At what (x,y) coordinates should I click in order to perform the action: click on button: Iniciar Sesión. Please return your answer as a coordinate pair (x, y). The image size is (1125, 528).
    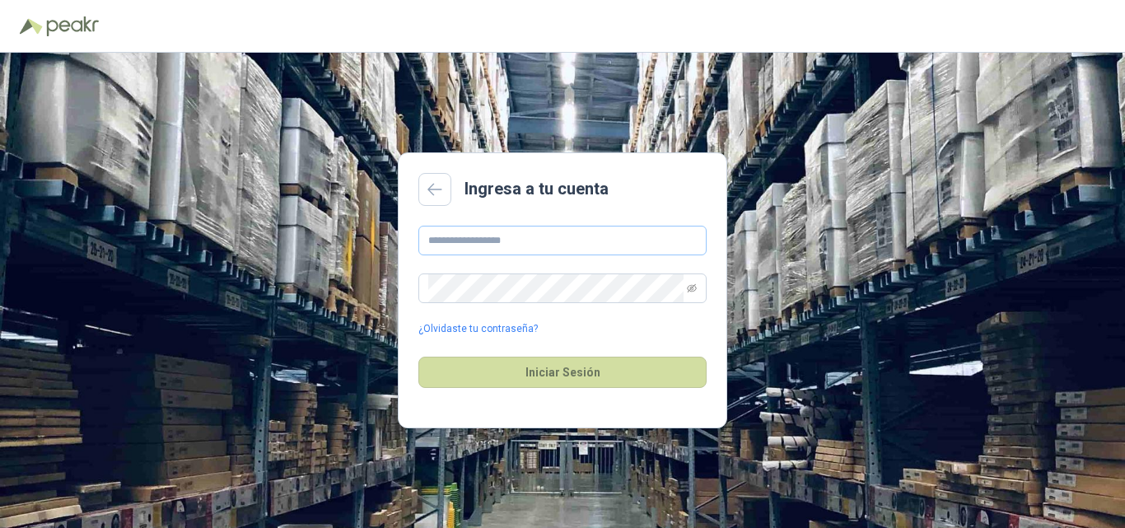
    Looking at the image, I should click on (563, 372).